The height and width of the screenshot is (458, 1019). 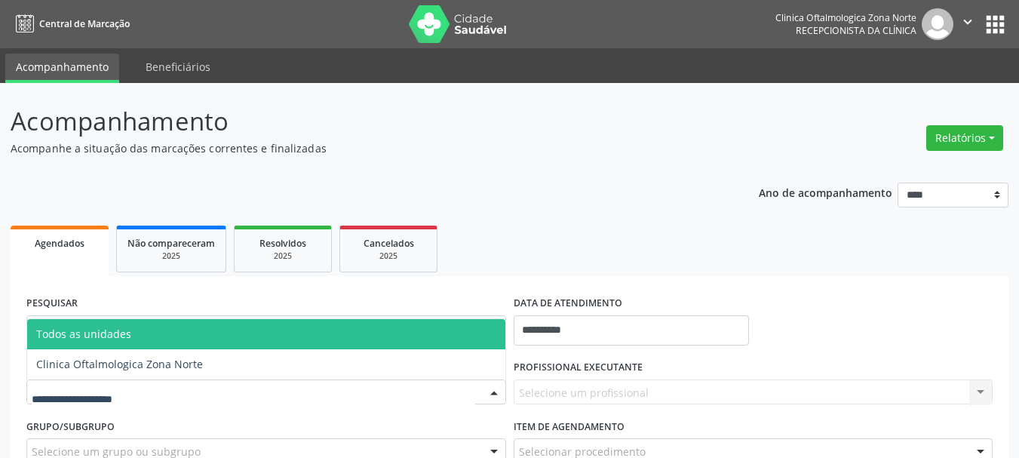 What do you see at coordinates (825, 192) in the screenshot?
I see `p: Ano de acompanhamento` at bounding box center [825, 192].